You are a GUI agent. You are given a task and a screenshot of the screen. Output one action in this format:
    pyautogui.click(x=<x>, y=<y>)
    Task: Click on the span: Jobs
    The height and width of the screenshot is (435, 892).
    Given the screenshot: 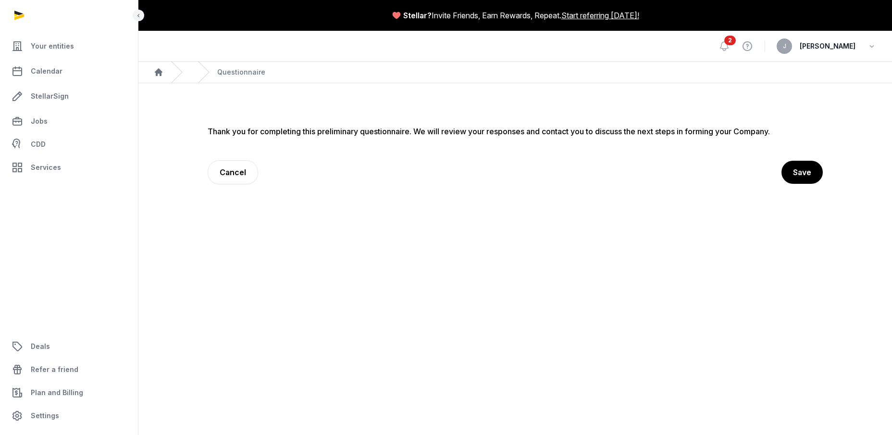 What is the action you would take?
    pyautogui.click(x=39, y=121)
    